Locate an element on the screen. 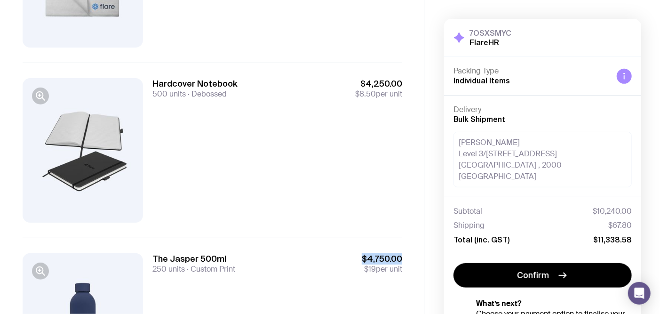 This screenshot has width=660, height=314. span: Individual Items is located at coordinates (482, 80).